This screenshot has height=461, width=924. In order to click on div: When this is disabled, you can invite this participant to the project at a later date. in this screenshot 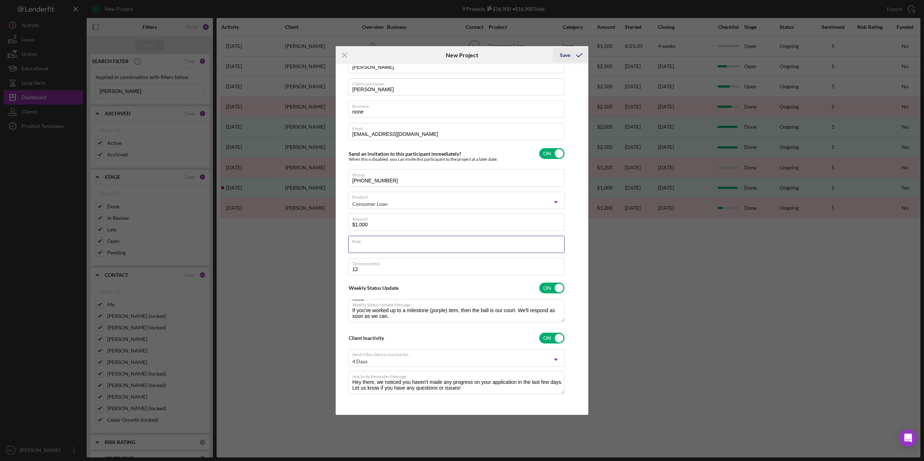, I will do `click(423, 159)`.